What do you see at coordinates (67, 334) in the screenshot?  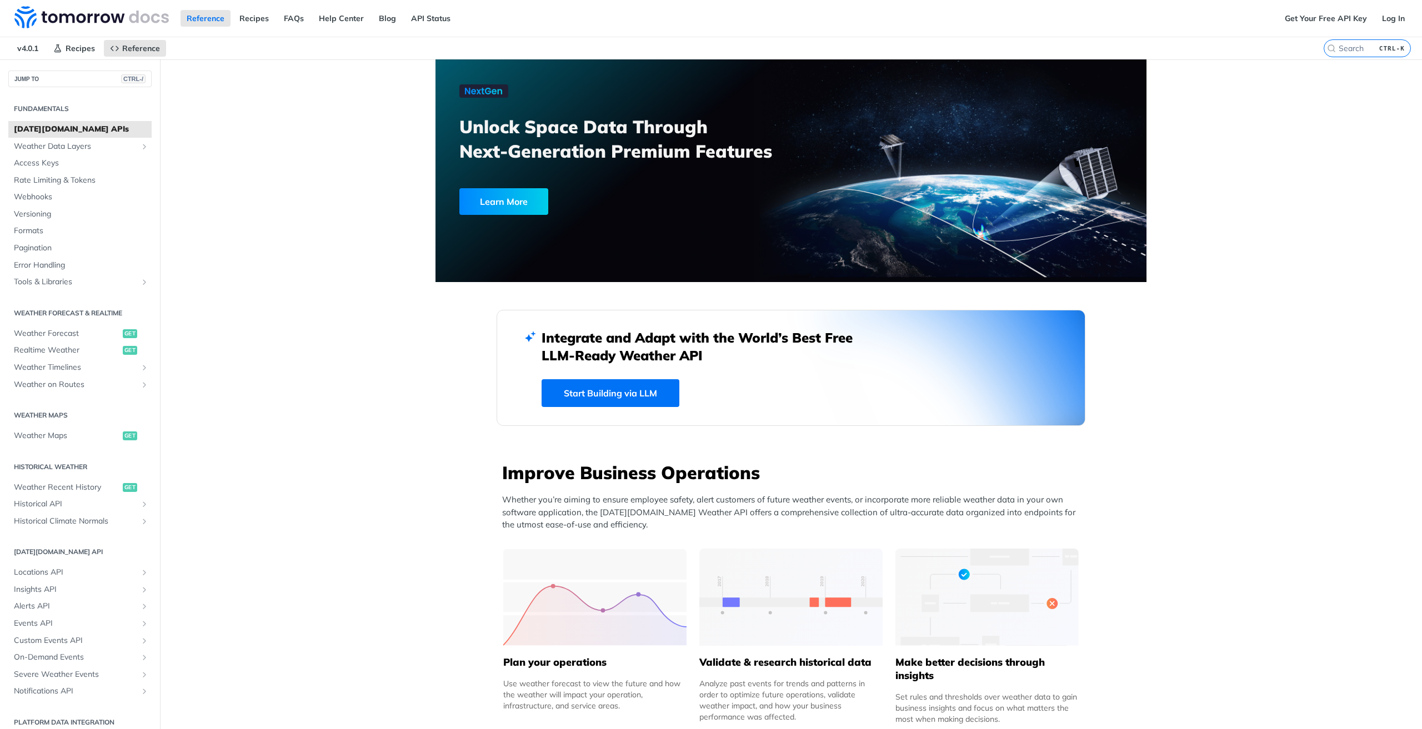 I see `span: Weather Forecast` at bounding box center [67, 334].